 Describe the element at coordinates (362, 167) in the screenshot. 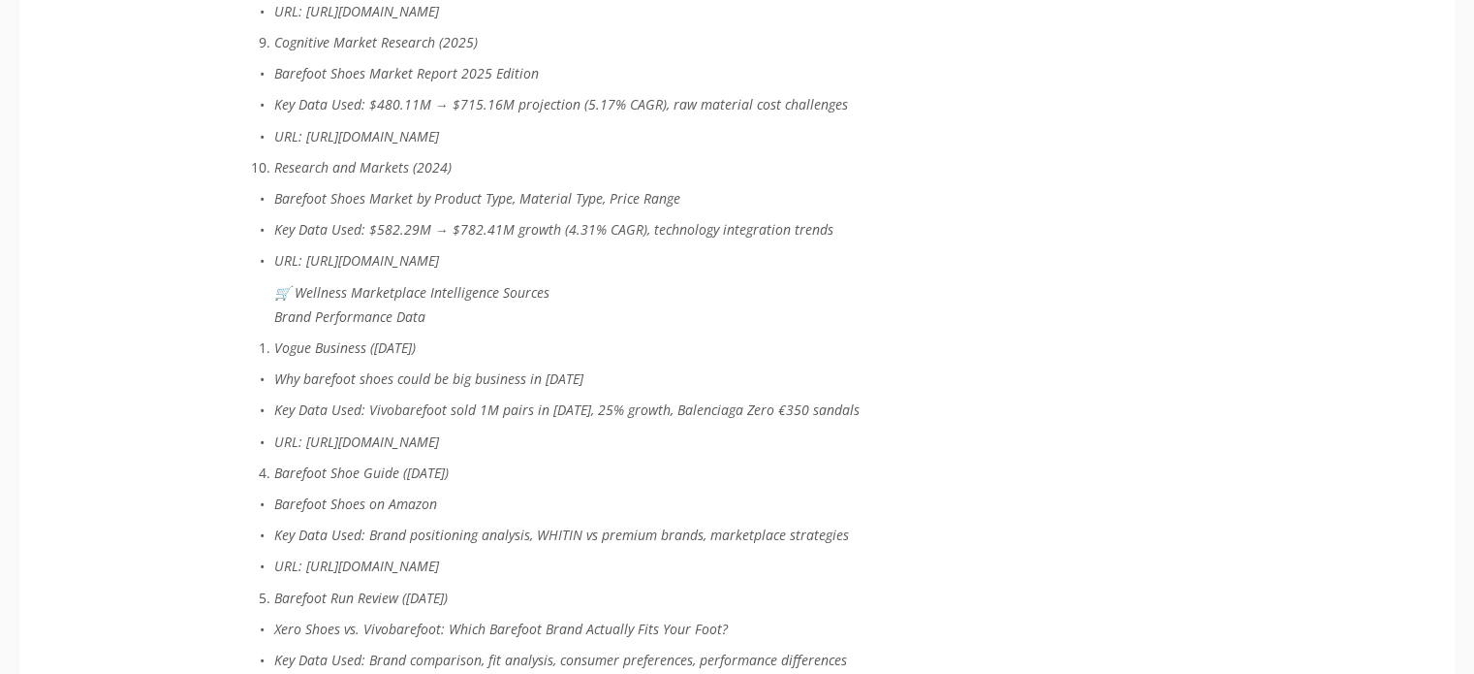

I see `em: Research and Markets (2024)` at that location.